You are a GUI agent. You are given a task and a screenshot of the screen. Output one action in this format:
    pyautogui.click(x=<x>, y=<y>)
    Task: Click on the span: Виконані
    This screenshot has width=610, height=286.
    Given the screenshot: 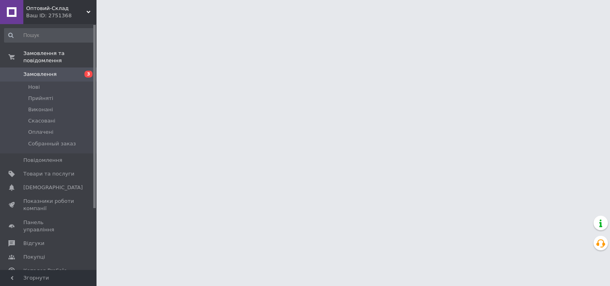 What is the action you would take?
    pyautogui.click(x=41, y=110)
    